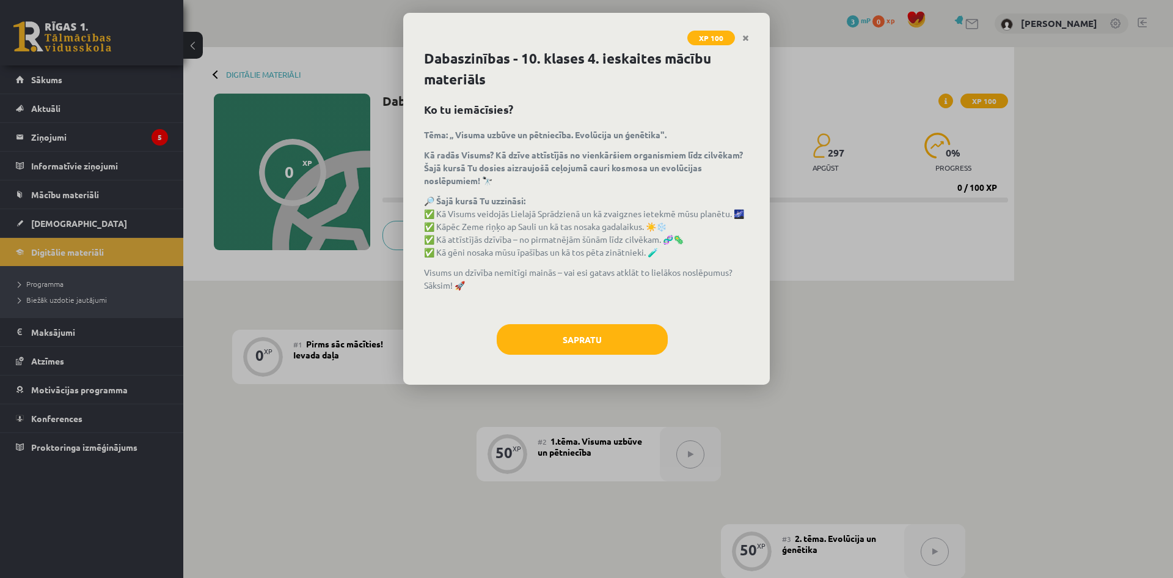 The height and width of the screenshot is (578, 1173). Describe the element at coordinates (746, 38) in the screenshot. I see `a: Close` at that location.